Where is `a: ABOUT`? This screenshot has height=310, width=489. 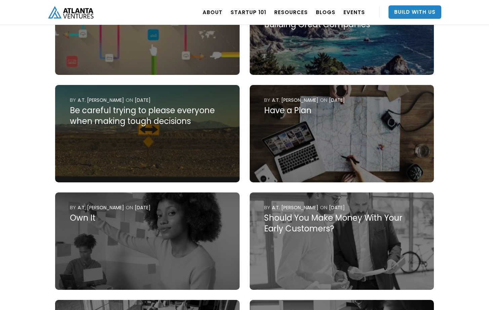
a: ABOUT is located at coordinates (212, 12).